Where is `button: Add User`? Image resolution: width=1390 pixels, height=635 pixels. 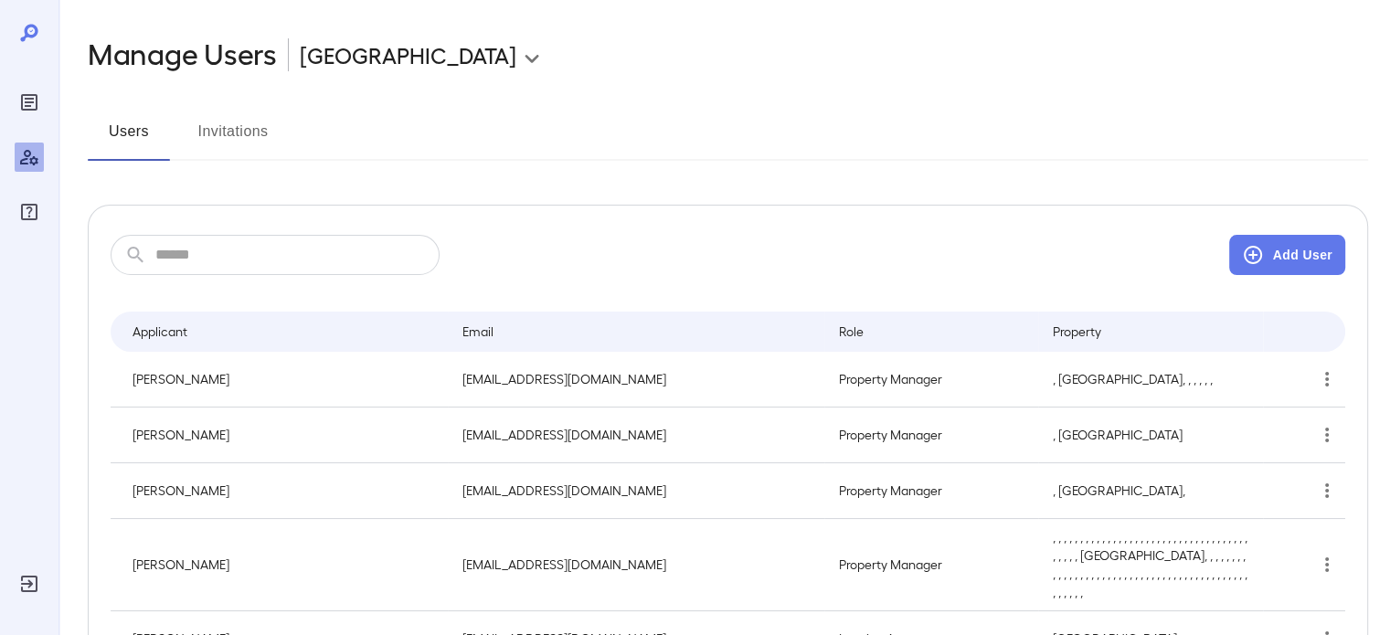 button: Add User is located at coordinates (1287, 255).